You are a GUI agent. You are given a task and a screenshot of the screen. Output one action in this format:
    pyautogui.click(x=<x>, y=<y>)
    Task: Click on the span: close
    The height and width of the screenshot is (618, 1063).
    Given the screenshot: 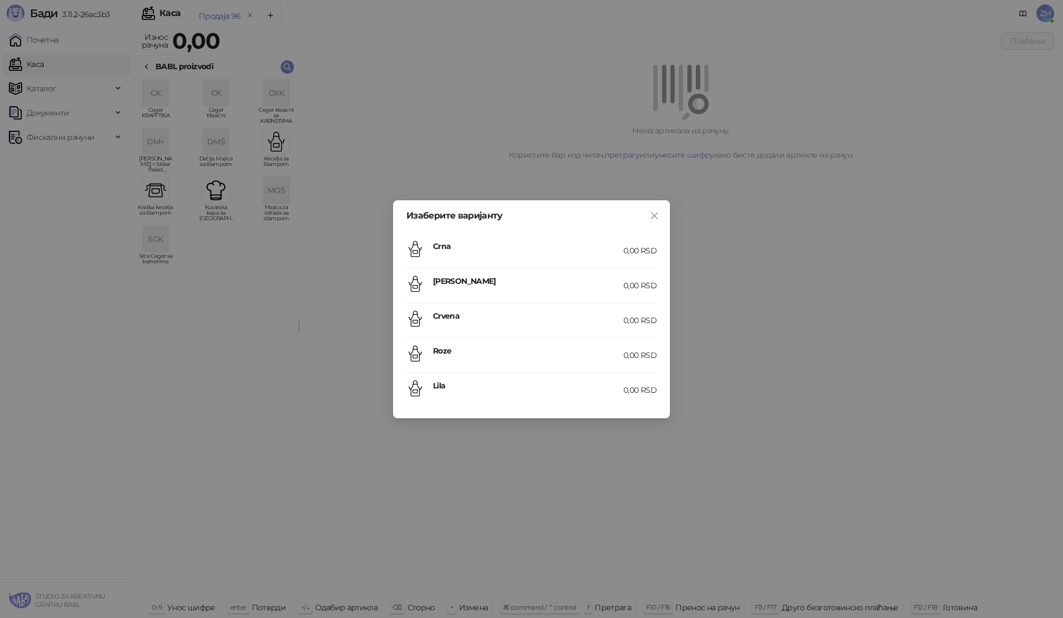 What is the action you would take?
    pyautogui.click(x=654, y=216)
    